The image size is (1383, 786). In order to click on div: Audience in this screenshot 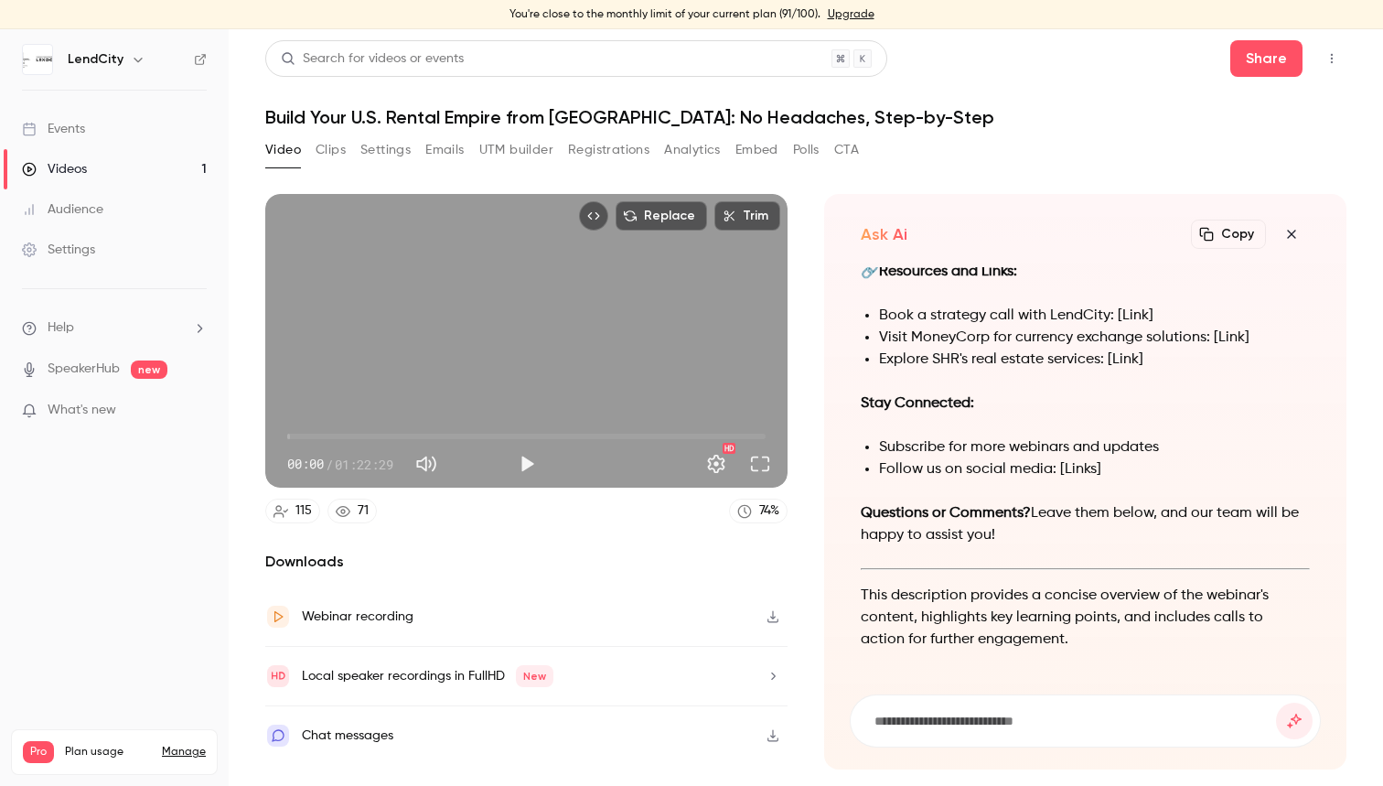, I will do `click(62, 209)`.